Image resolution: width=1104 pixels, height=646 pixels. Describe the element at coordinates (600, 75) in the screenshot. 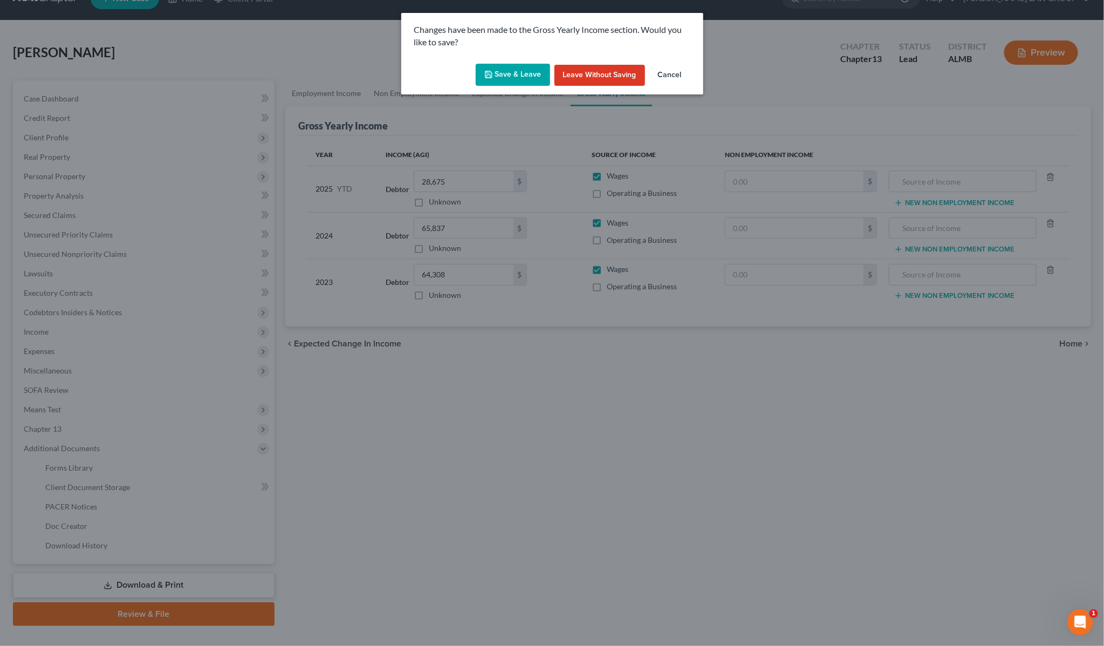

I see `button: Leave without Saving` at that location.